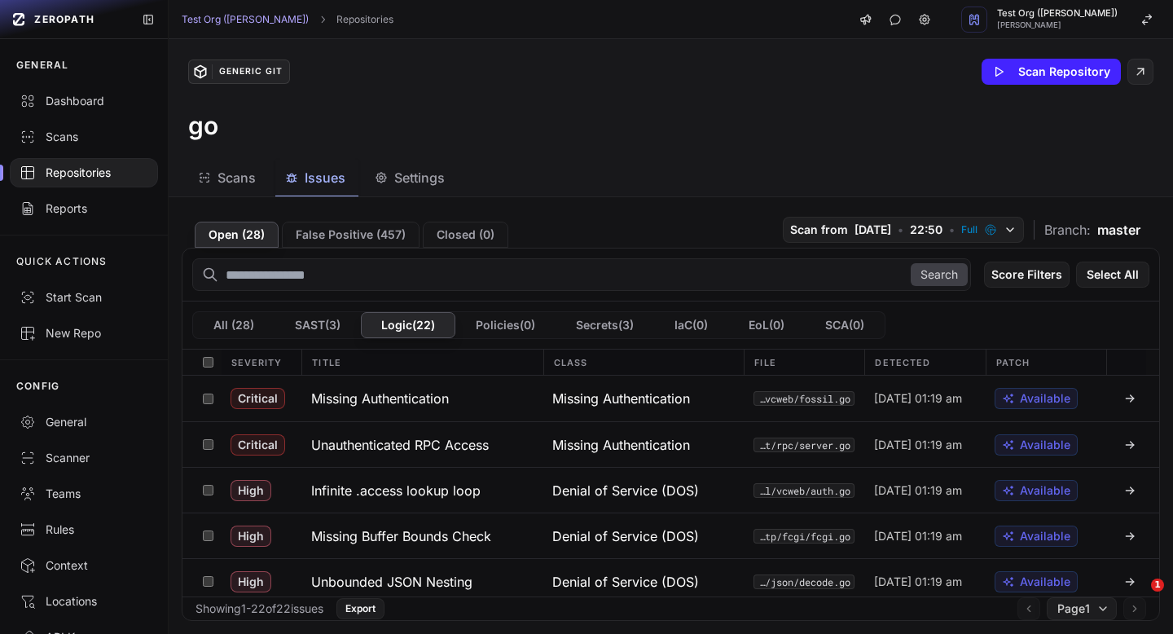 This screenshot has width=1173, height=634. I want to click on div: New Repo, so click(84, 333).